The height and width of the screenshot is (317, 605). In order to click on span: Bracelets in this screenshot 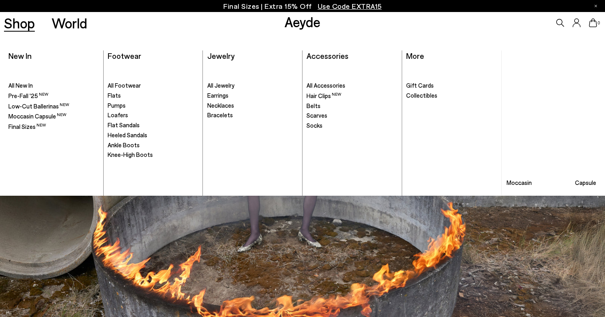, I will do `click(220, 115)`.